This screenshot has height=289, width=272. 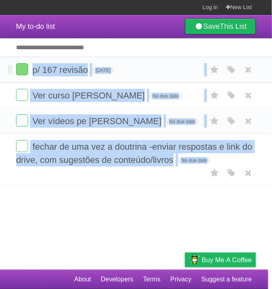 I want to click on span: Buy me a coffee, so click(x=226, y=260).